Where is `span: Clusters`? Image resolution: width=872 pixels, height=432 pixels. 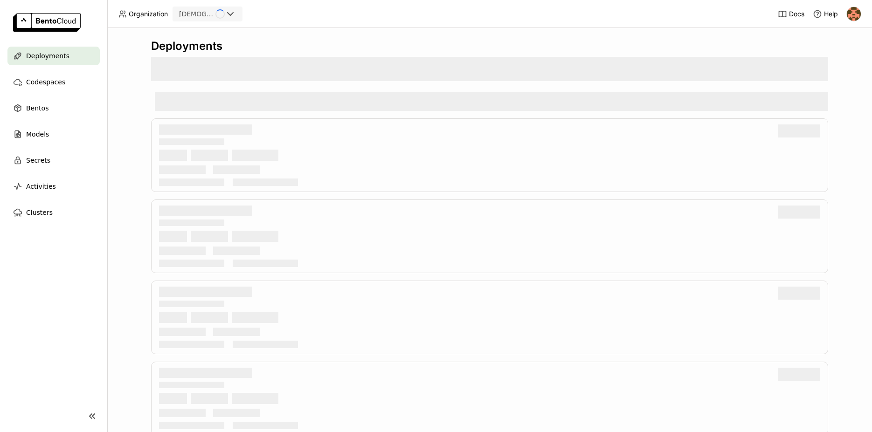
span: Clusters is located at coordinates (39, 213).